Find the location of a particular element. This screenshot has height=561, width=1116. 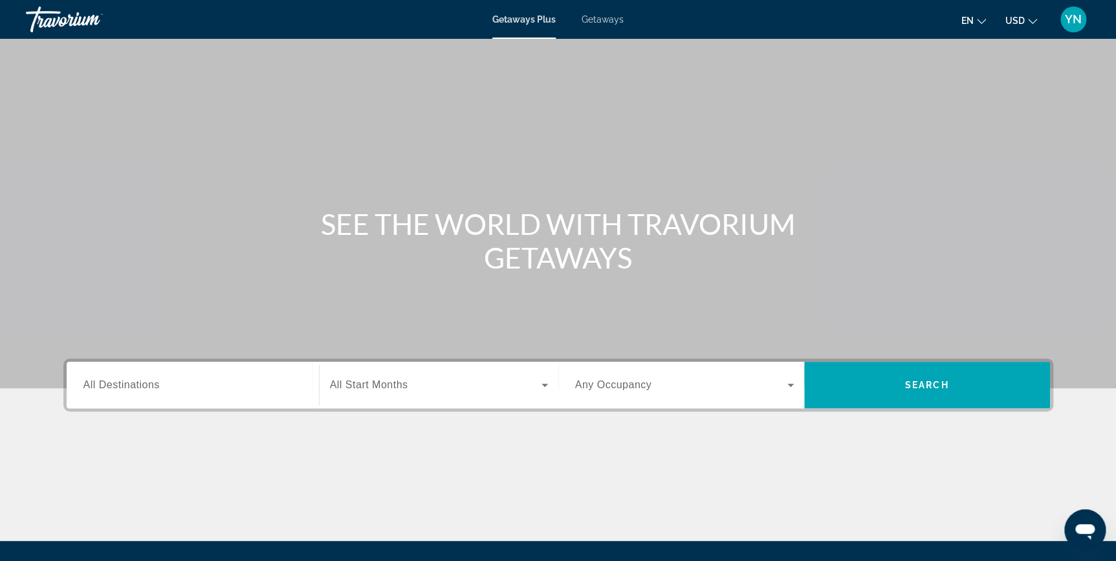

span: Any Occupancy is located at coordinates (613, 384).